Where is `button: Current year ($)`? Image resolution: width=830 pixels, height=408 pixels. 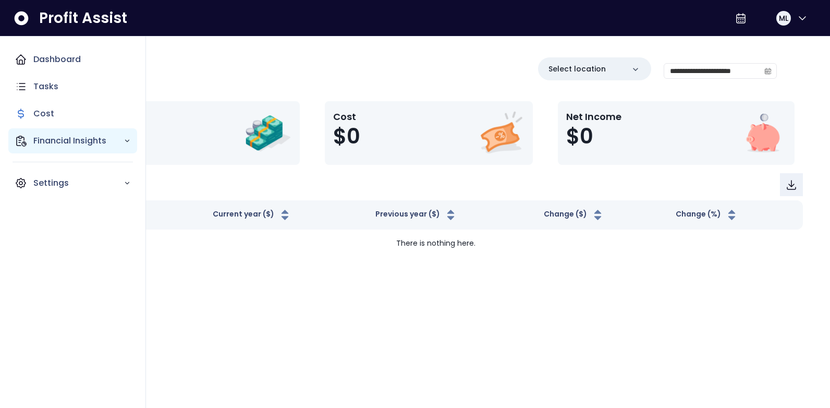 button: Current year ($) is located at coordinates (252, 215).